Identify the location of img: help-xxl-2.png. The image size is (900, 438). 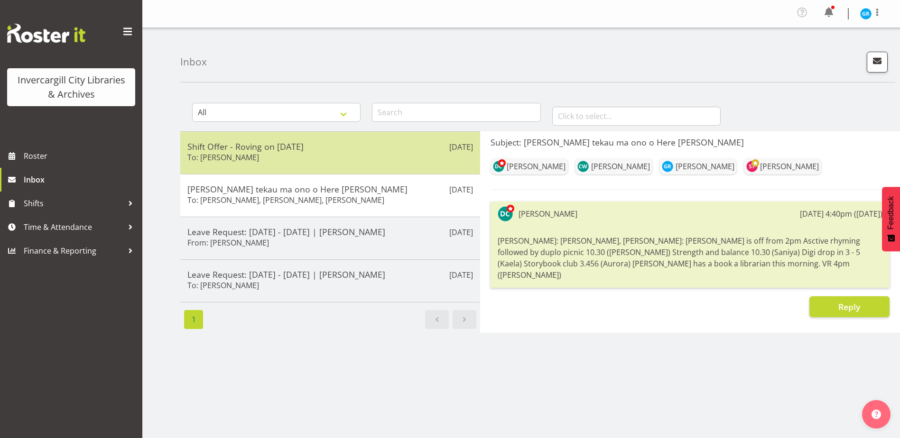
(876, 415).